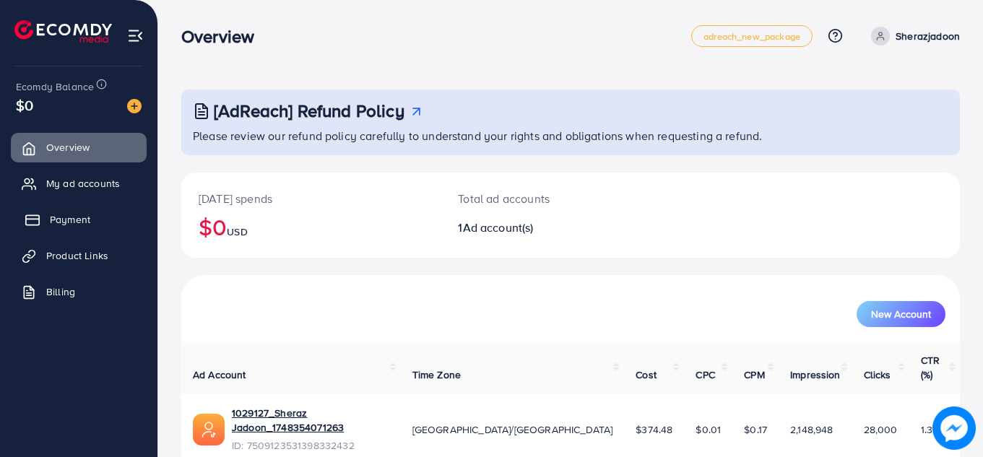 Image resolution: width=983 pixels, height=457 pixels. I want to click on a: My ad accounts, so click(79, 183).